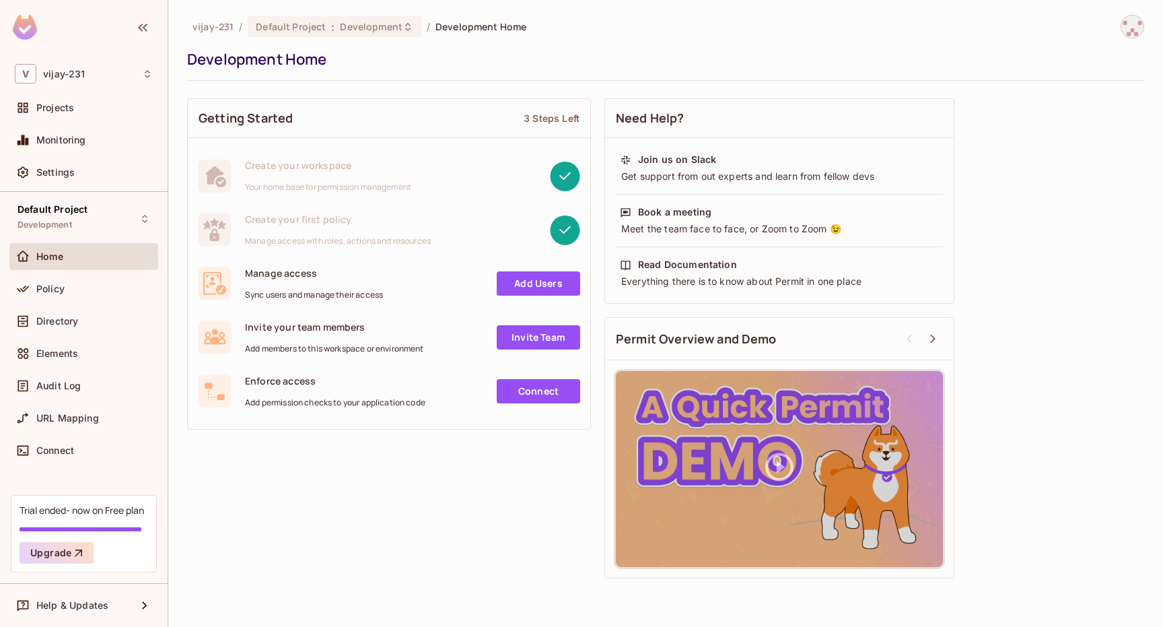 The width and height of the screenshot is (1163, 627). What do you see at coordinates (55, 108) in the screenshot?
I see `span: Projects` at bounding box center [55, 108].